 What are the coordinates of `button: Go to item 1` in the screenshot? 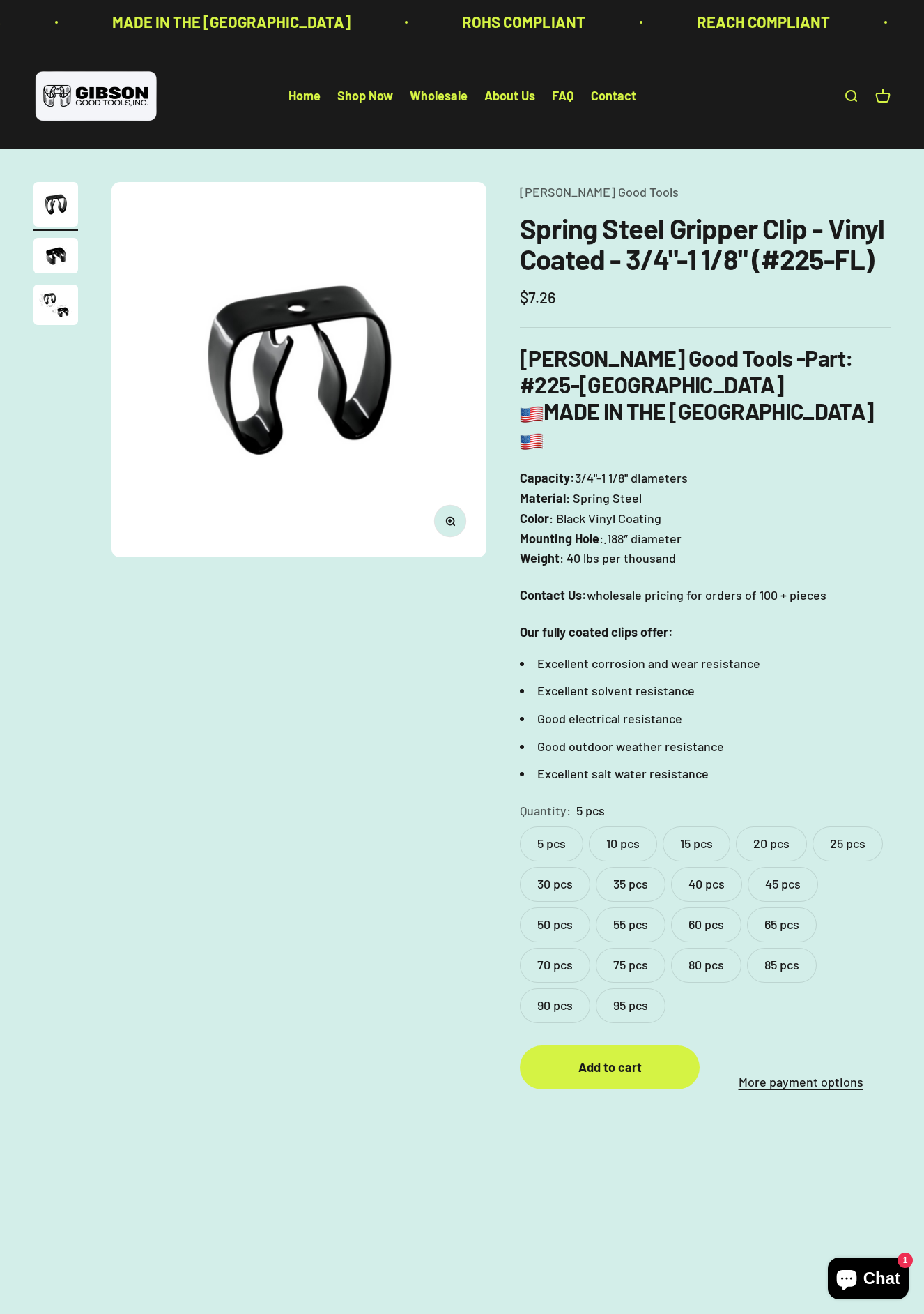 It's located at (56, 207).